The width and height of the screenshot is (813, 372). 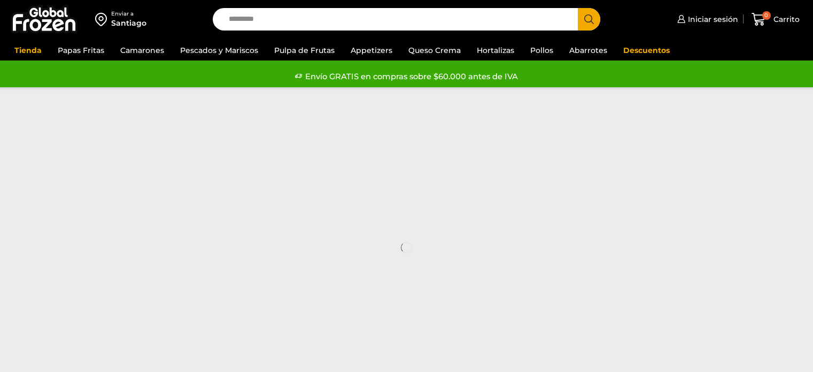 I want to click on span: 0, so click(x=767, y=16).